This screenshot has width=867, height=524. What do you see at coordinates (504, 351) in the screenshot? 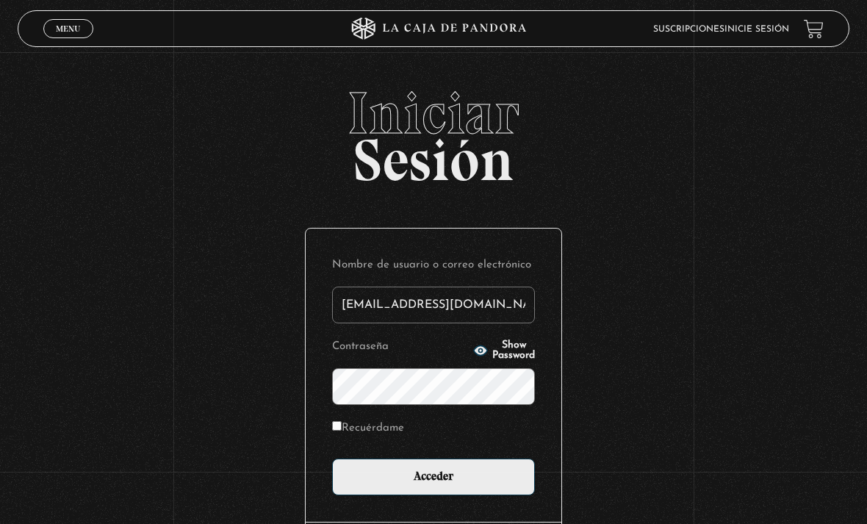
I see `button: Show Password` at bounding box center [504, 351].